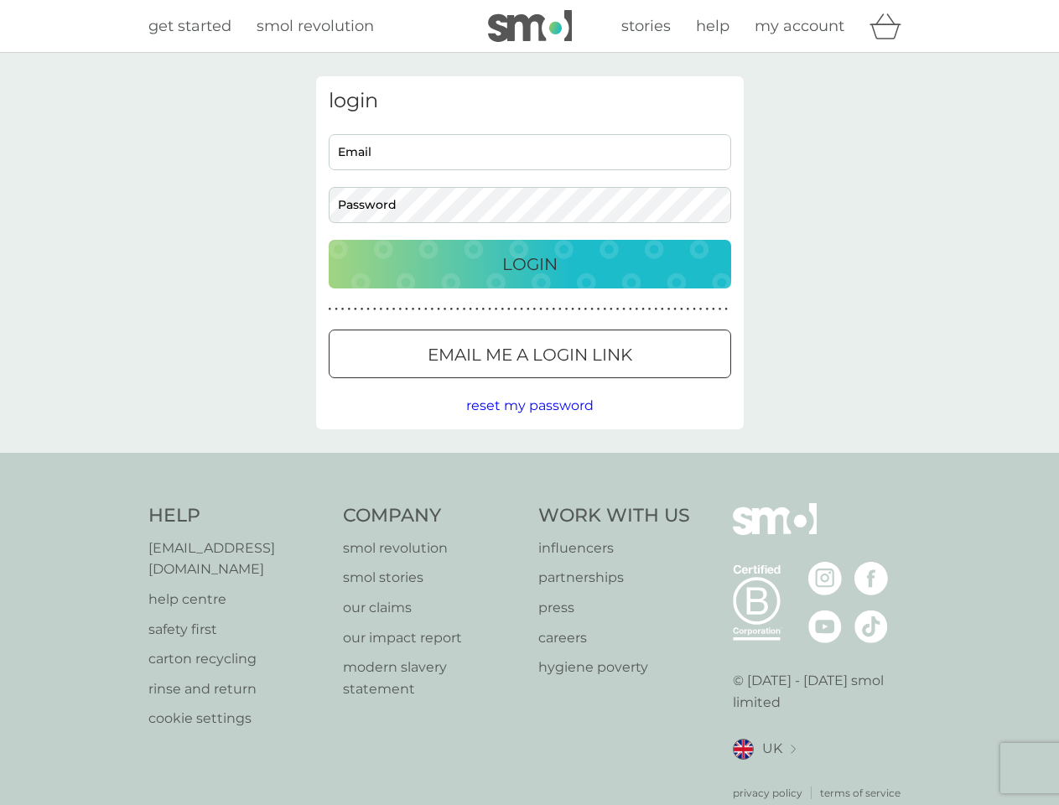 The height and width of the screenshot is (805, 1059). What do you see at coordinates (432, 516) in the screenshot?
I see `h4: Company` at bounding box center [432, 516].